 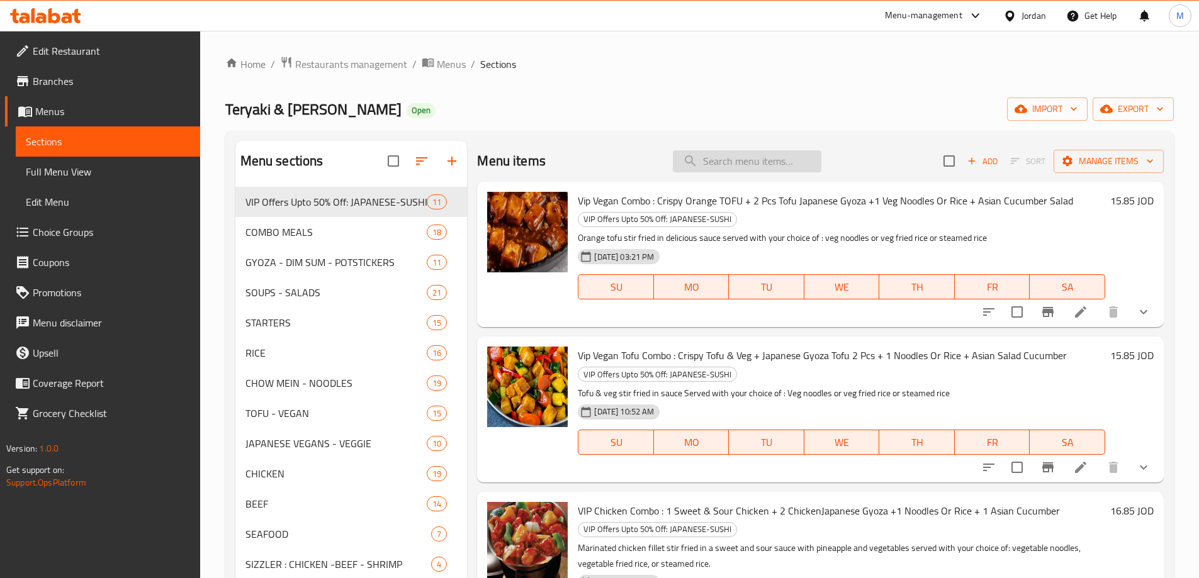 I want to click on span: SOUPS - SALADS, so click(x=336, y=293).